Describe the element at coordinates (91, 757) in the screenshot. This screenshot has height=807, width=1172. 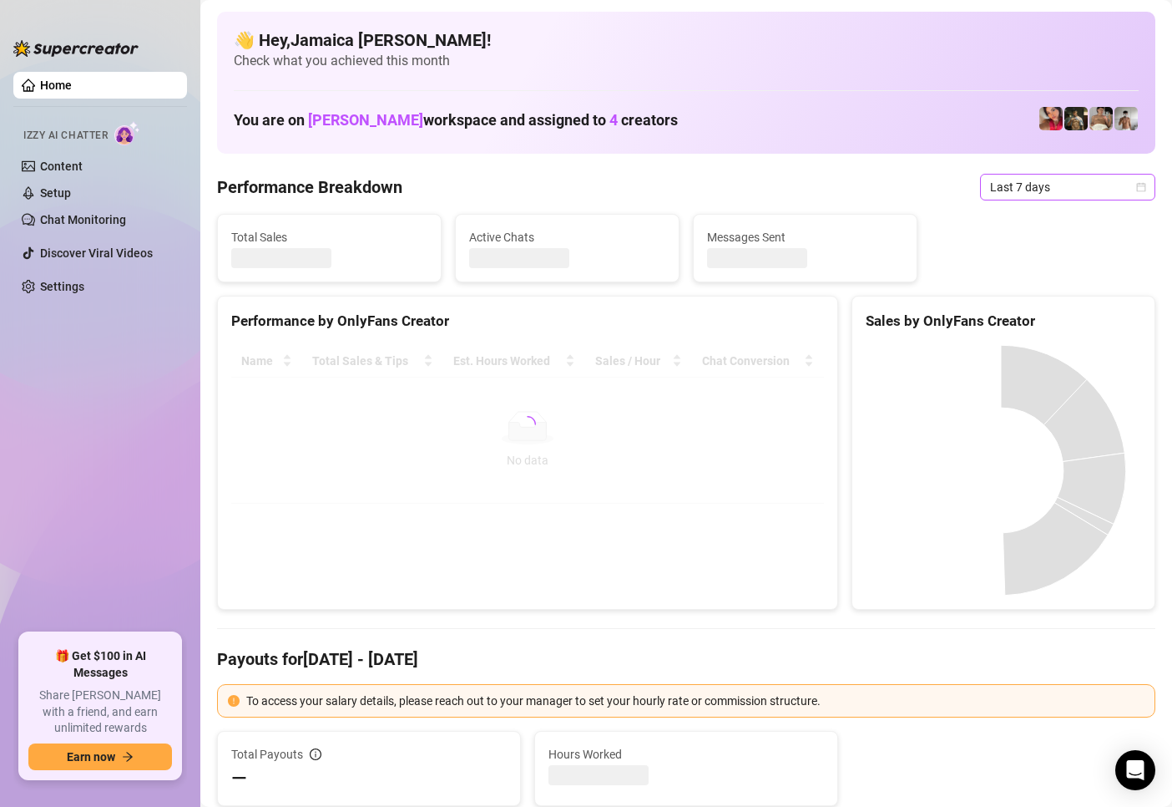
I see `span: Earn now` at that location.